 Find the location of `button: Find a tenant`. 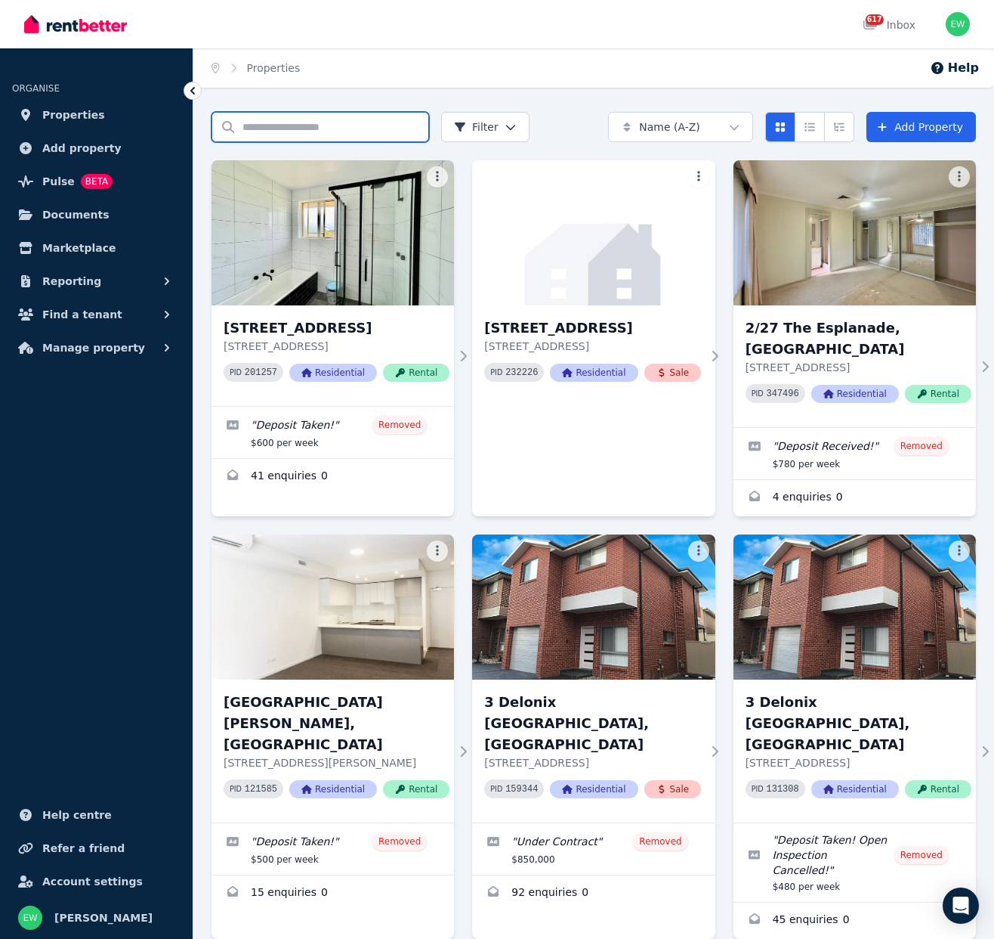

button: Find a tenant is located at coordinates (96, 314).